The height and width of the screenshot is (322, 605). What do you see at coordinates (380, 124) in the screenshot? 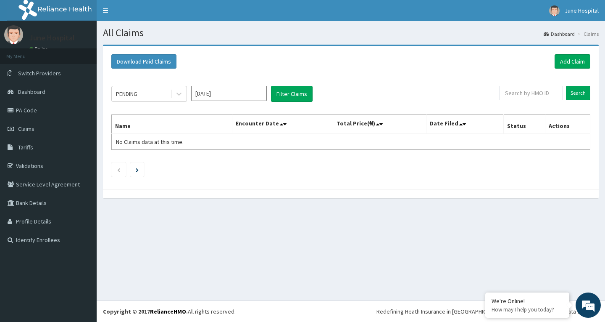
I see `th: Total Price(₦)` at bounding box center [380, 124].